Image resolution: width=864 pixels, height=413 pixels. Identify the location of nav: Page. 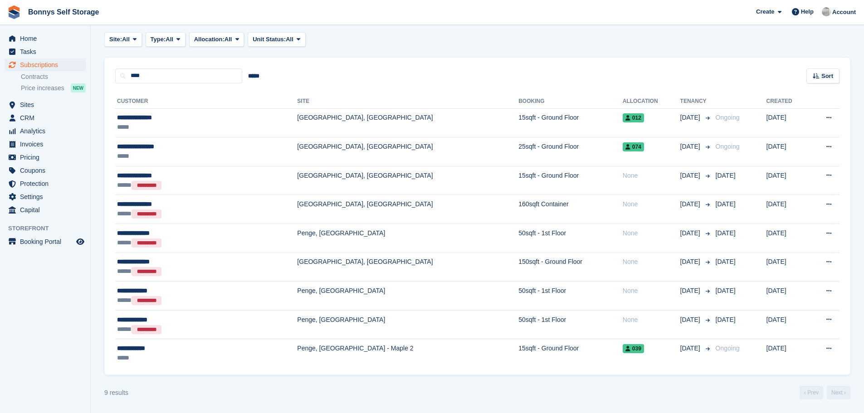
(825, 393).